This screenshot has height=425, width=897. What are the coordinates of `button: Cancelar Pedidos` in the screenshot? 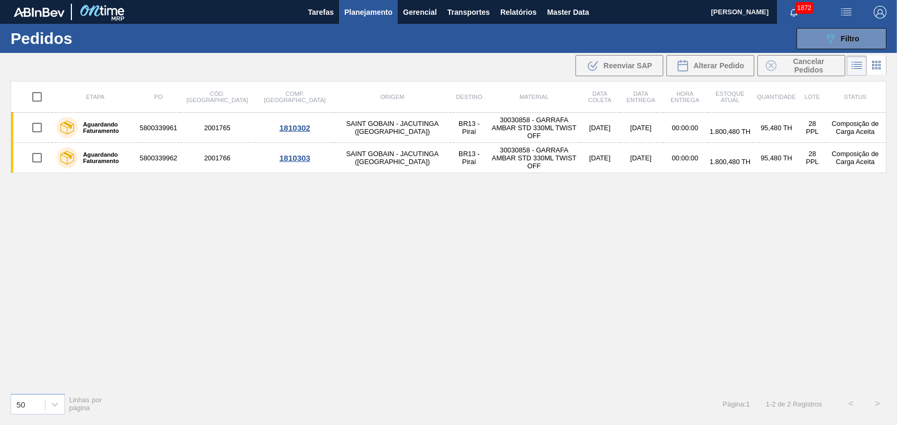 It's located at (802, 66).